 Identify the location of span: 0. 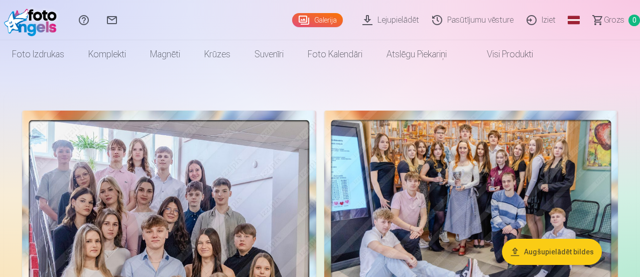
(634, 20).